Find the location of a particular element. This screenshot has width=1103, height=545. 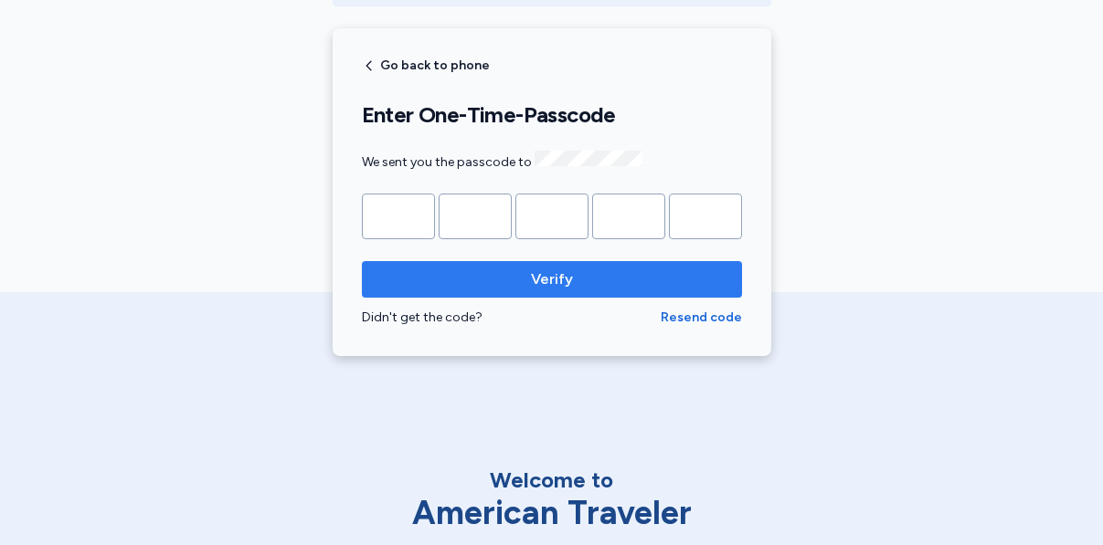

button: Resend code is located at coordinates (701, 318).